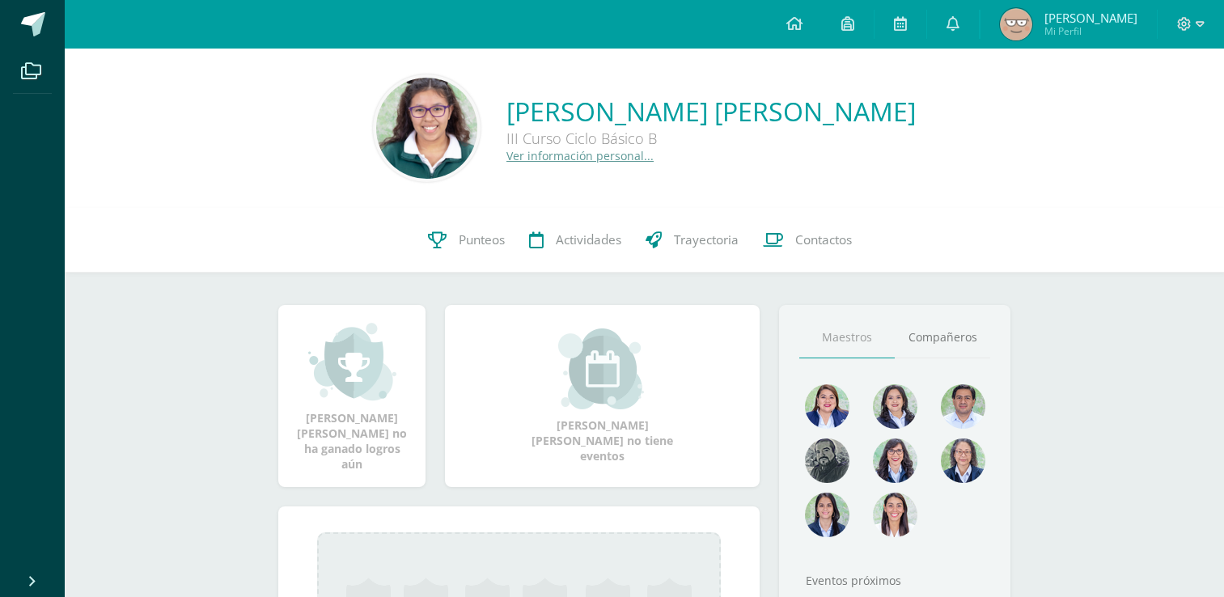  Describe the element at coordinates (692, 240) in the screenshot. I see `a: Trayectoria` at that location.